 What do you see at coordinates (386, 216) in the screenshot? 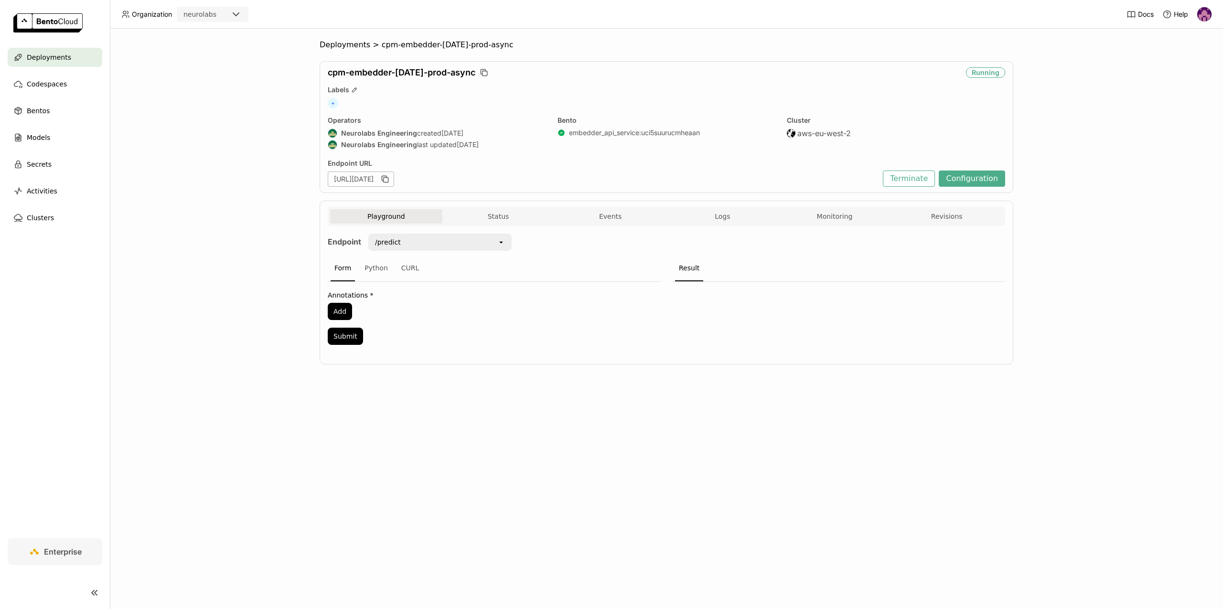
I see `button: Playground` at bounding box center [386, 216].